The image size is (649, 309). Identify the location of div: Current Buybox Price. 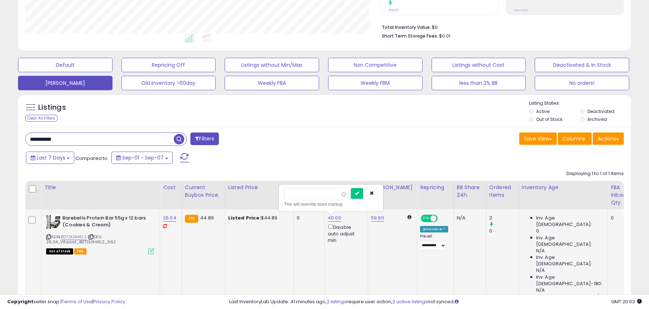
(203, 191).